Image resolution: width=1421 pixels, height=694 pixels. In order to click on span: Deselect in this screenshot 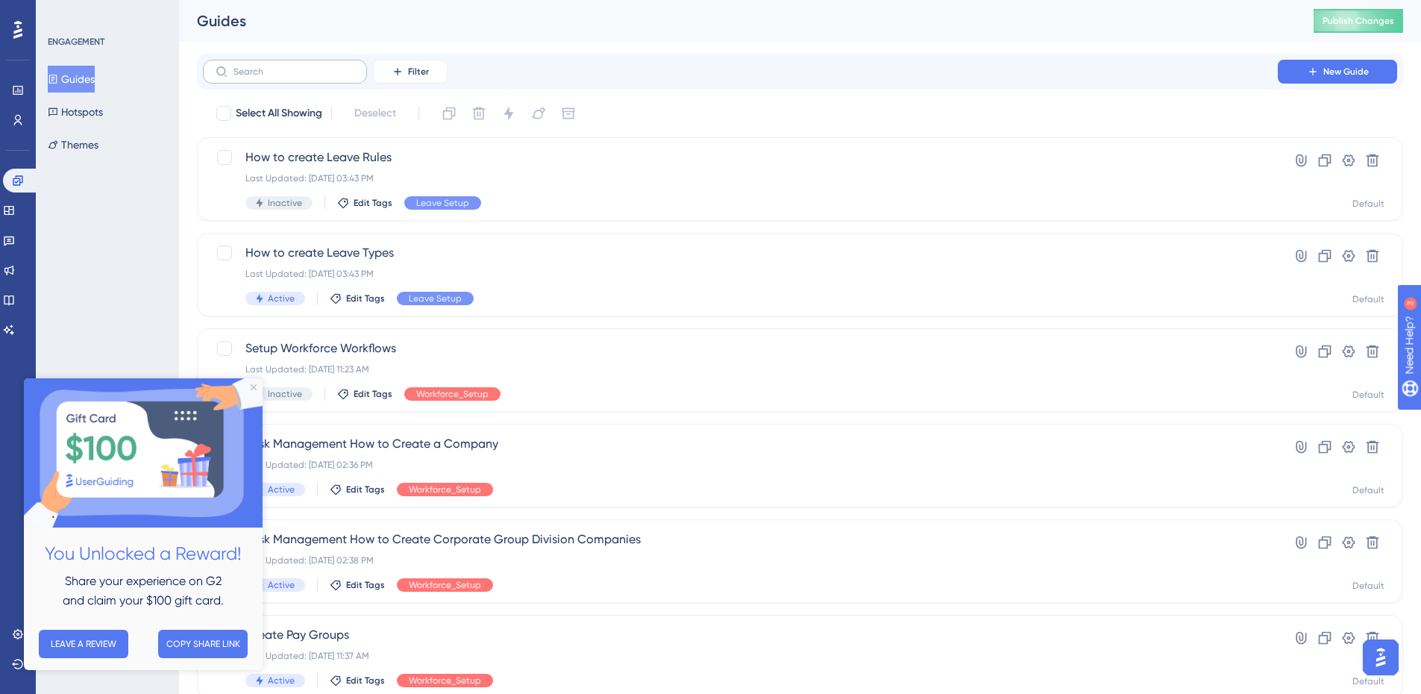, I will do `click(375, 113)`.